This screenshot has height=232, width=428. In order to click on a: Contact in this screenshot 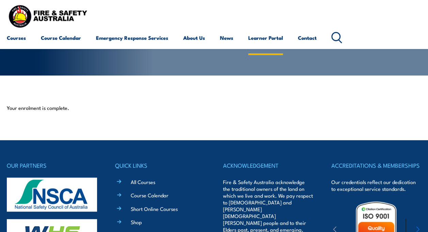, I will do `click(307, 38)`.